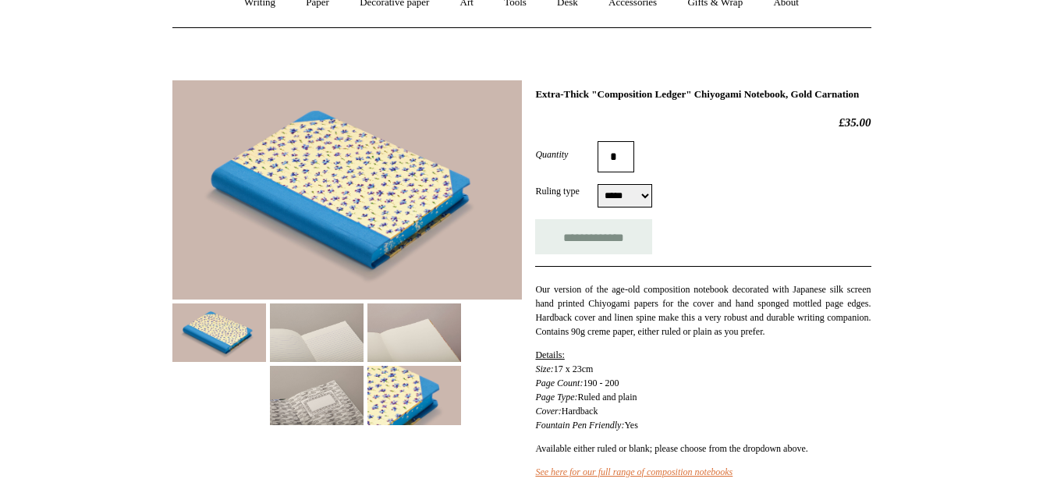 This screenshot has height=493, width=1043. What do you see at coordinates (544, 369) in the screenshot?
I see `em: Size:` at bounding box center [544, 369].